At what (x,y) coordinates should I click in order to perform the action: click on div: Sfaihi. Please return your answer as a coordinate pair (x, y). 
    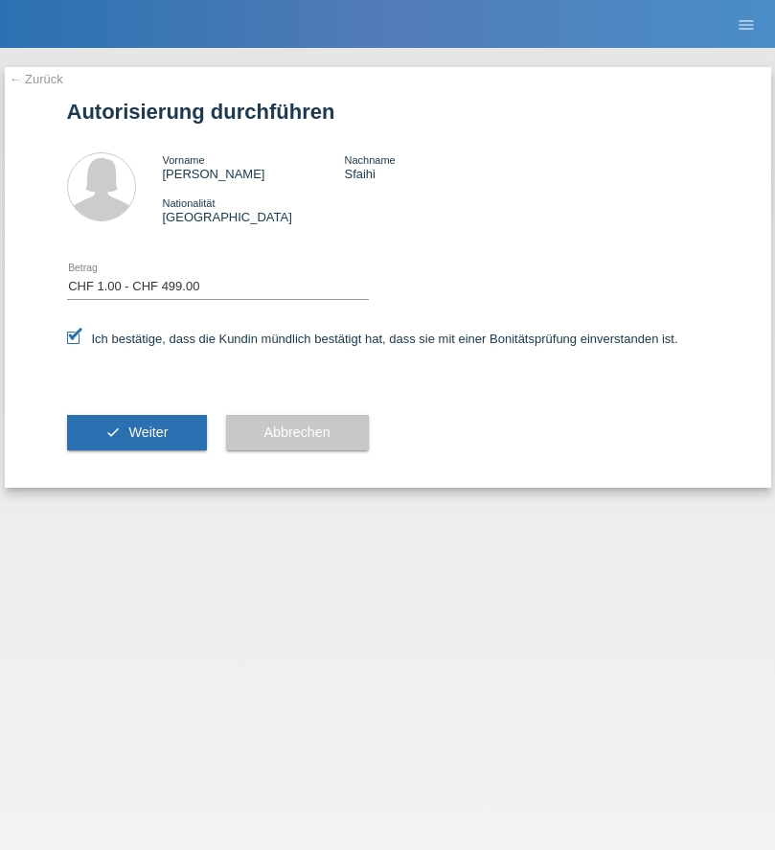
    Looking at the image, I should click on (435, 167).